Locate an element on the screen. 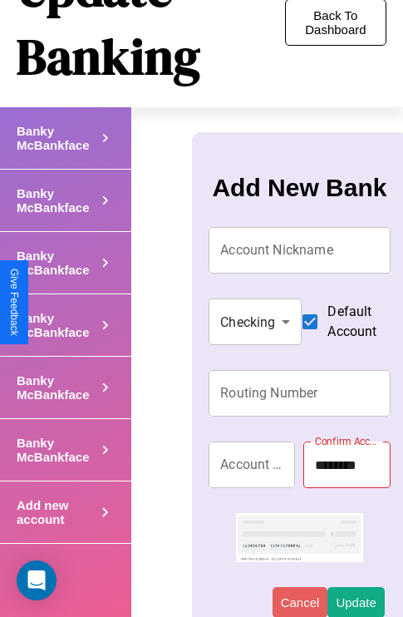  div: Open Intercom Messenger is located at coordinates (37, 580).